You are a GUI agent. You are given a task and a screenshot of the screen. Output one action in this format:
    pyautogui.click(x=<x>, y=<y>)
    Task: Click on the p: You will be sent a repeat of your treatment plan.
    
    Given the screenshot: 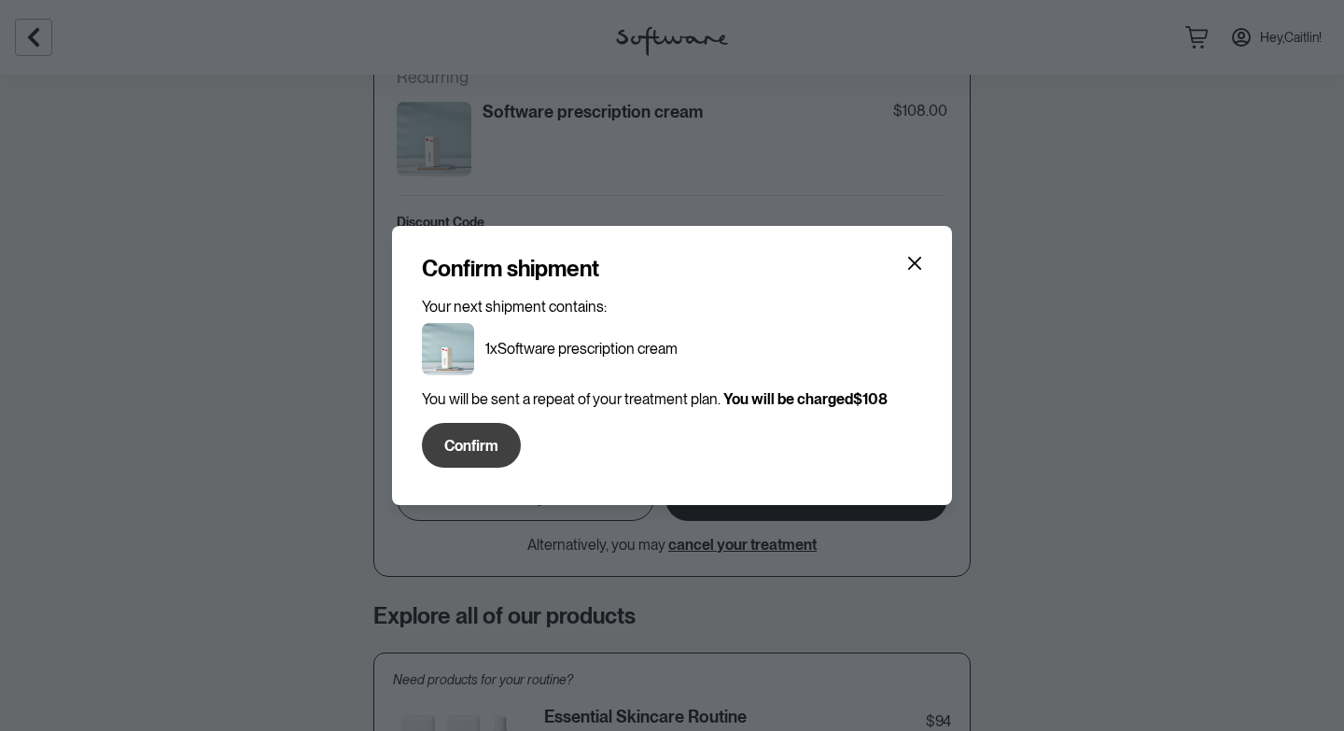 What is the action you would take?
    pyautogui.click(x=672, y=398)
    